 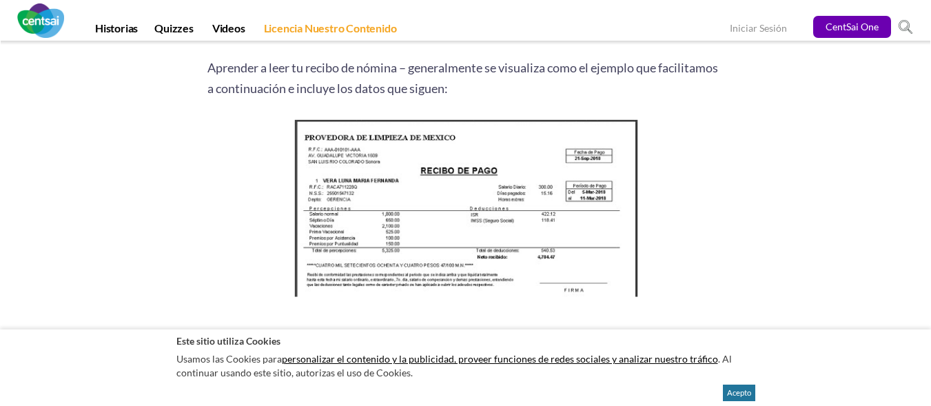 What do you see at coordinates (466, 340) in the screenshot?
I see `h2: Este sitio utiliza Cookies` at bounding box center [466, 340].